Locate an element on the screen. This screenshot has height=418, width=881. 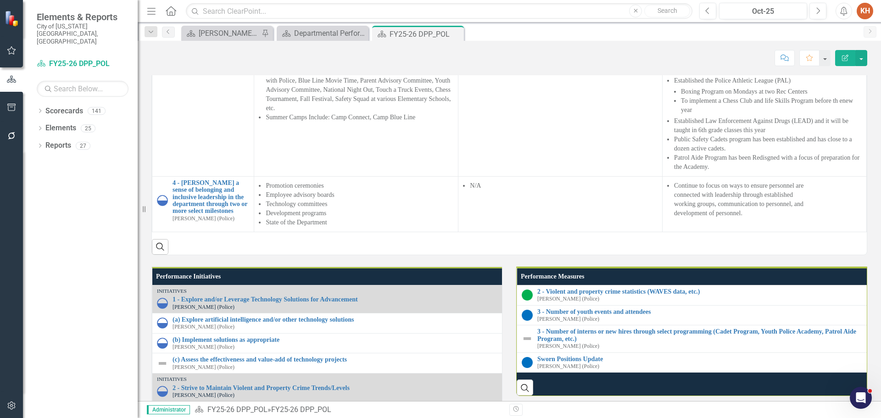
a: Reports is located at coordinates (58, 145).